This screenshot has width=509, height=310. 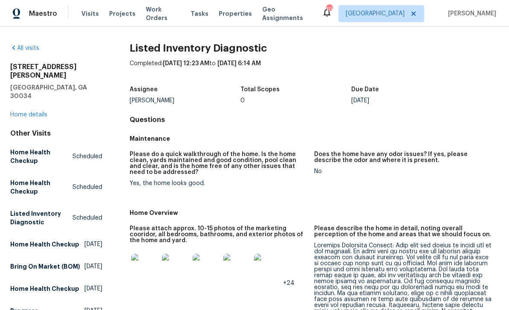 What do you see at coordinates (314, 138) in the screenshot?
I see `h5: Maintenance` at bounding box center [314, 138].